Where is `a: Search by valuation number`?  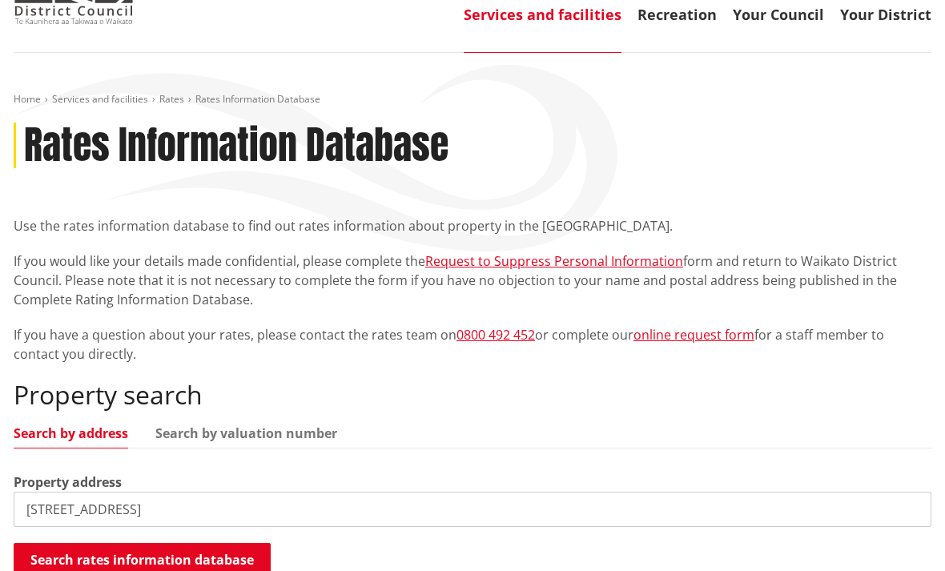
a: Search by valuation number is located at coordinates (246, 433).